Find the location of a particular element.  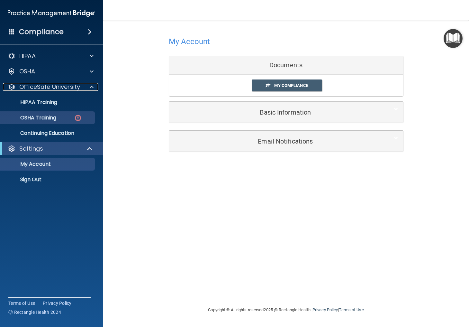

p: Continuing Education is located at coordinates (48, 133).